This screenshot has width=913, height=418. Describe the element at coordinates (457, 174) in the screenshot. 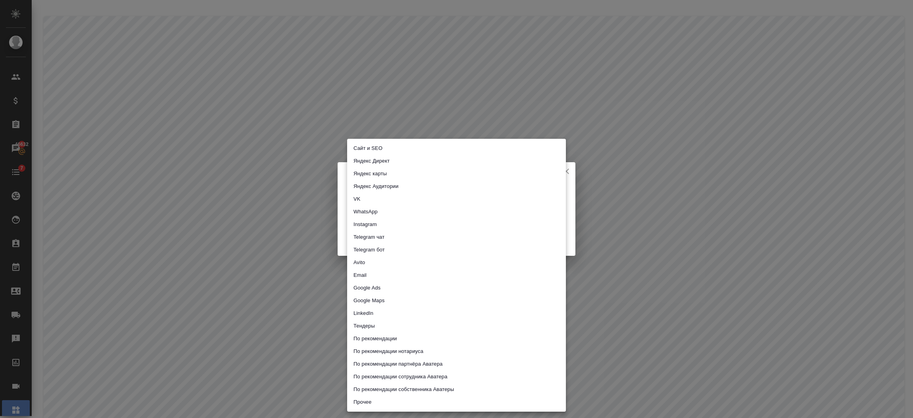

I see `li: Яндекс карты` at that location.